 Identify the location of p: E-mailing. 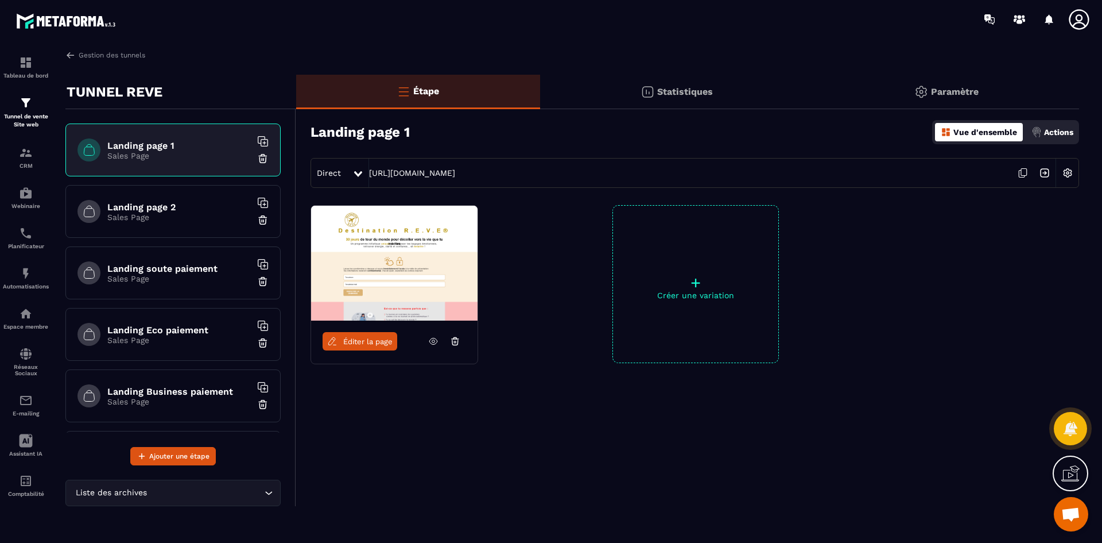
(26, 413).